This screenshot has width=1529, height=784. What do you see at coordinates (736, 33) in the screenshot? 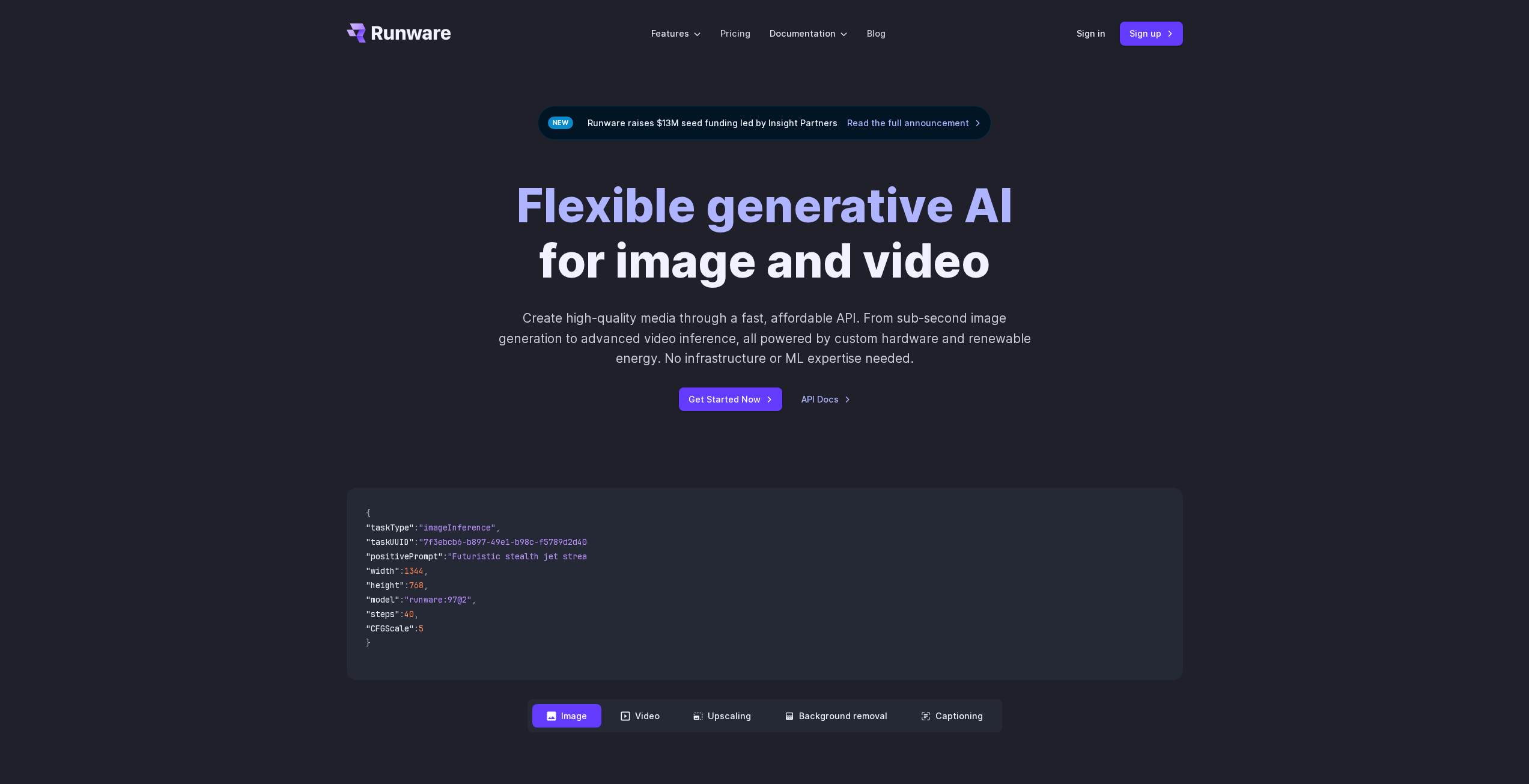
I see `a: Pricing` at bounding box center [736, 33].